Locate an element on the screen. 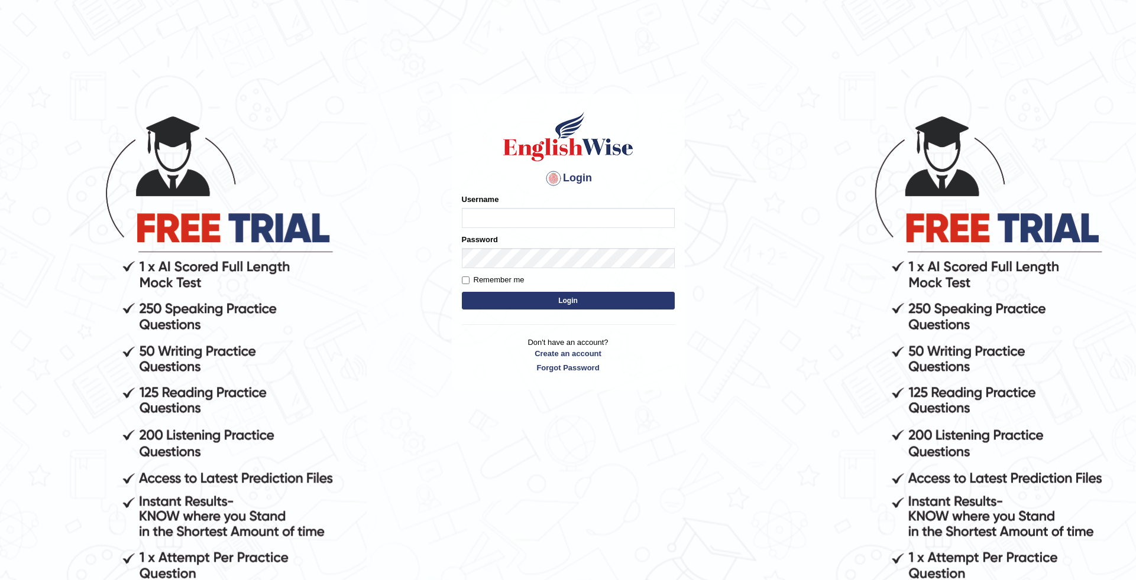  a: Create an account is located at coordinates (568, 353).